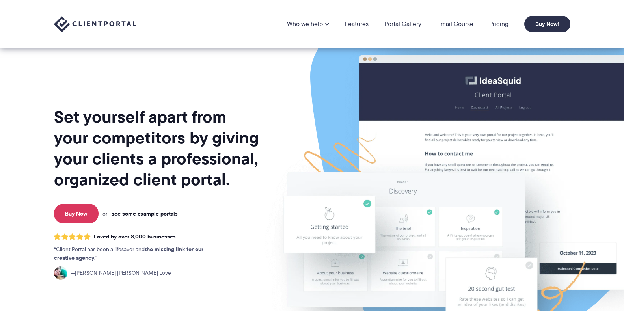 The width and height of the screenshot is (624, 311). Describe the element at coordinates (128, 253) in the screenshot. I see `strong: the missing link for our creative agency` at that location.